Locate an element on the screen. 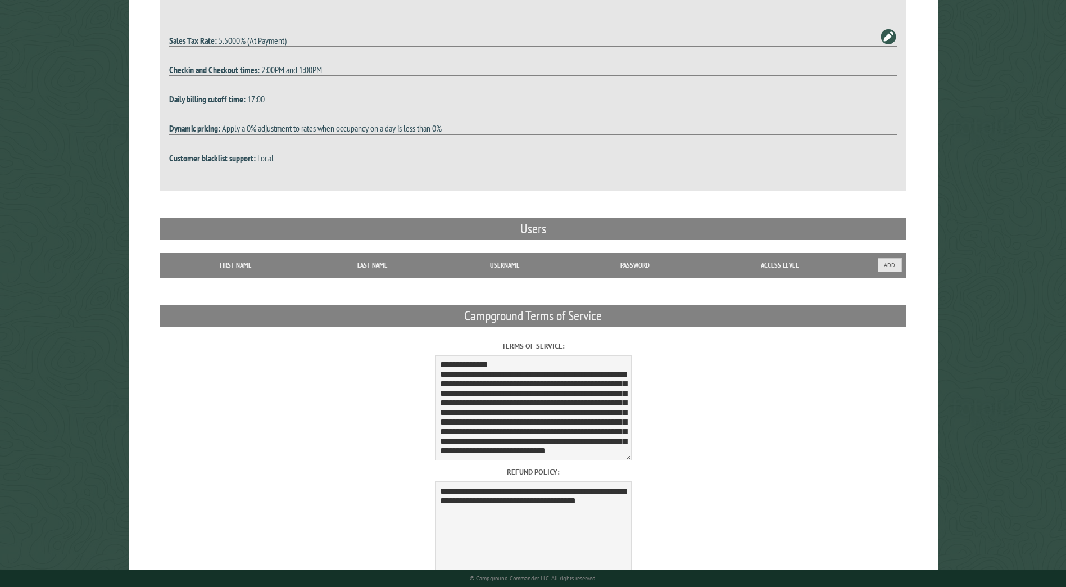  button: Add is located at coordinates (890, 265).